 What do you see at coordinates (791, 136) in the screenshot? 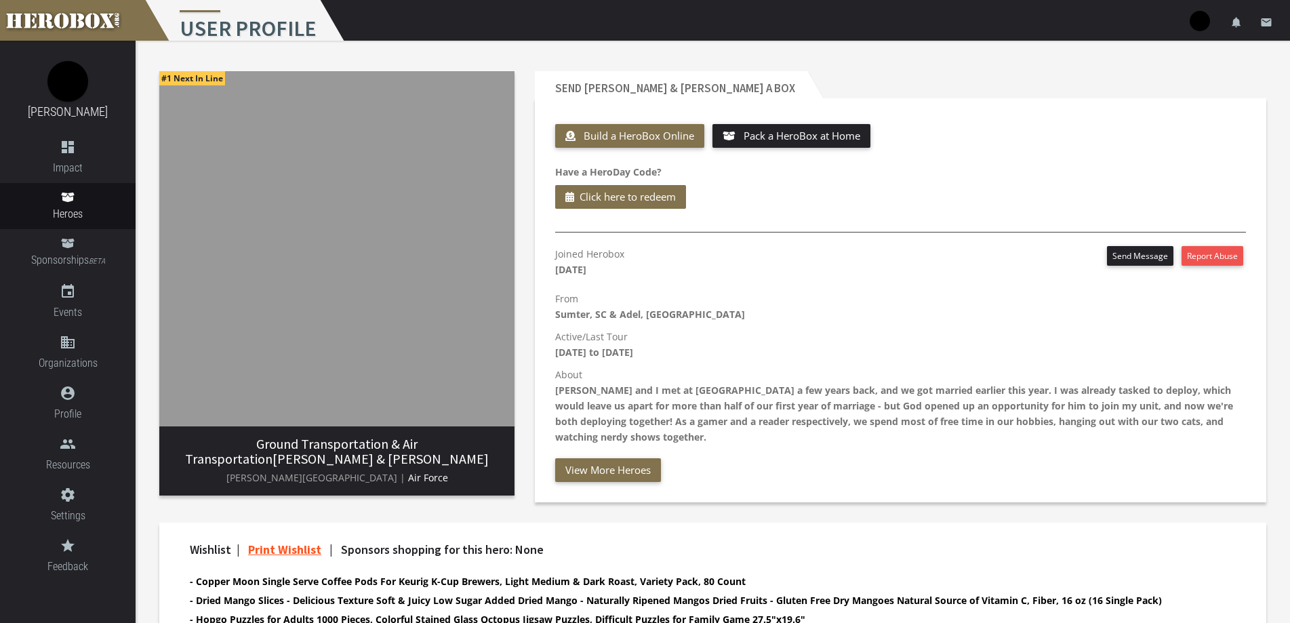
I see `button: Pack a HeroBox at Home` at bounding box center [791, 136].